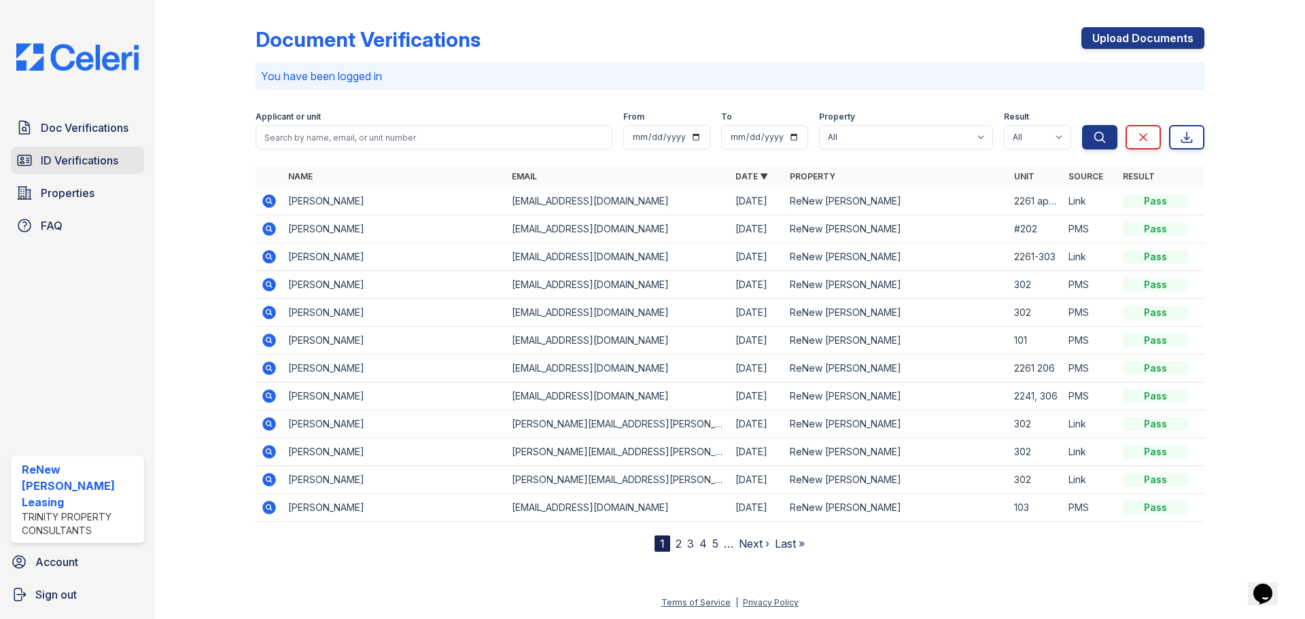 The height and width of the screenshot is (619, 1305). I want to click on label: Result, so click(1016, 117).